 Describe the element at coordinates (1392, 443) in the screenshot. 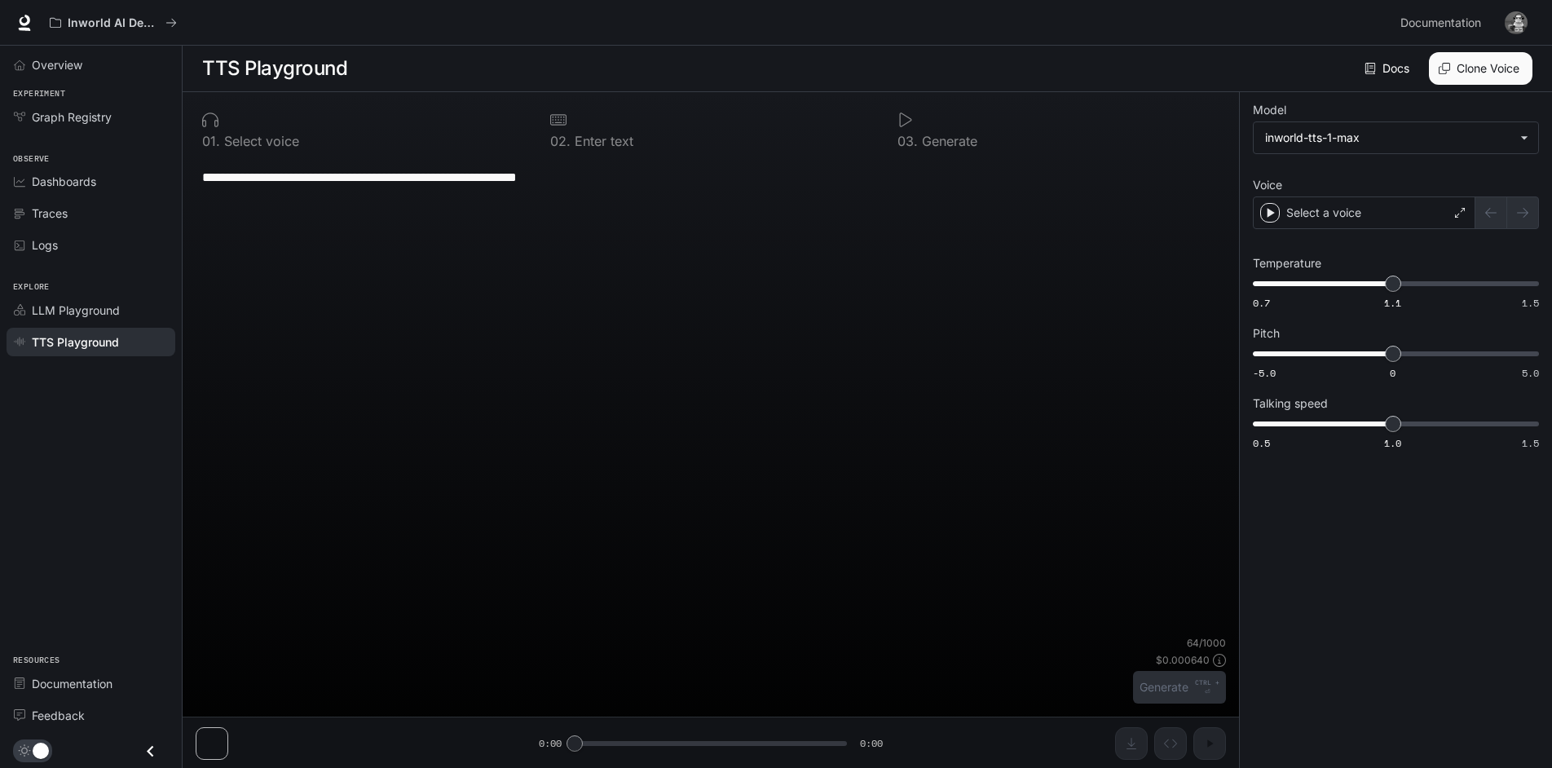

I see `span: 1.0` at that location.